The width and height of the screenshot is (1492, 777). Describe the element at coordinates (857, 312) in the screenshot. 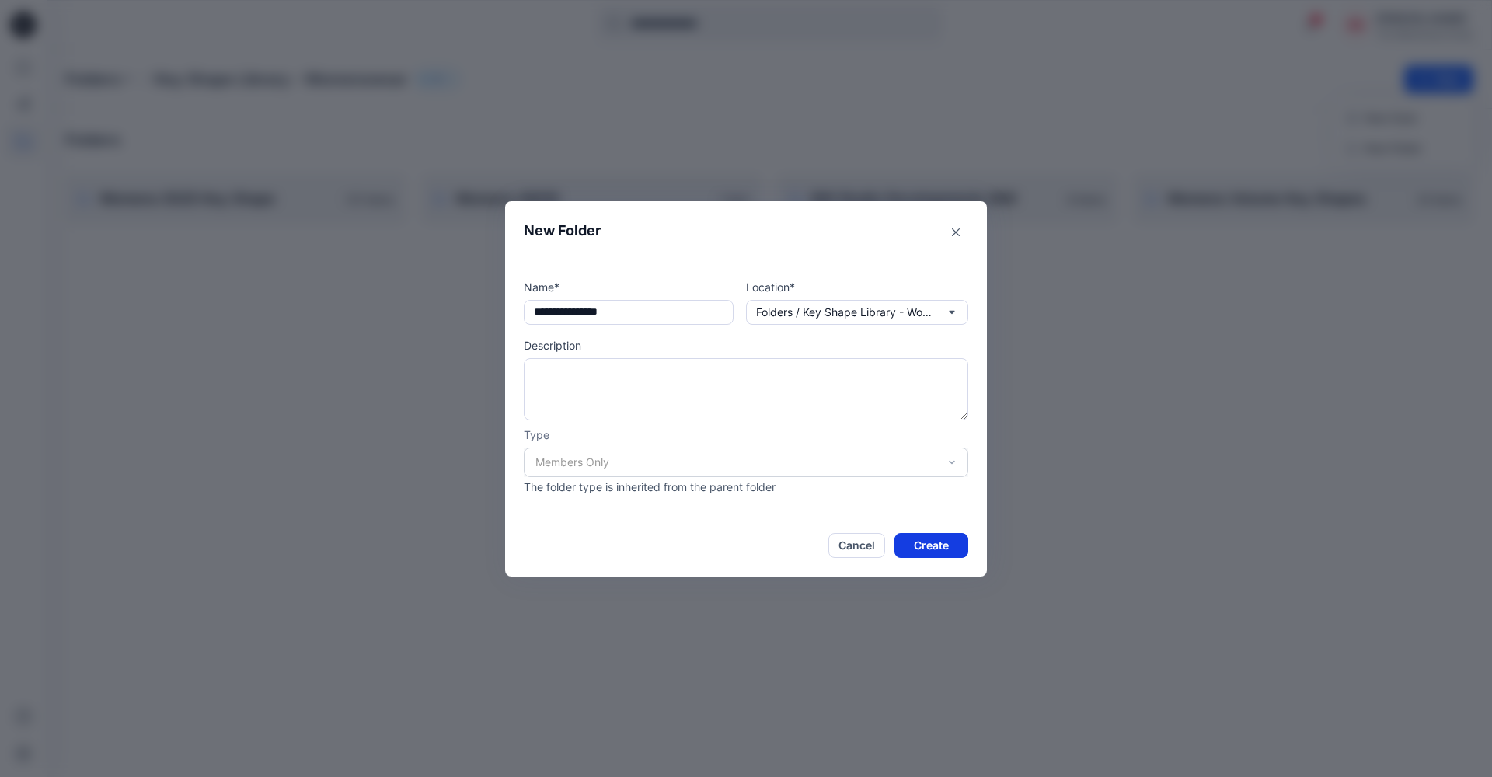

I see `button: Folders / Key Shape Library - Womenswear` at that location.